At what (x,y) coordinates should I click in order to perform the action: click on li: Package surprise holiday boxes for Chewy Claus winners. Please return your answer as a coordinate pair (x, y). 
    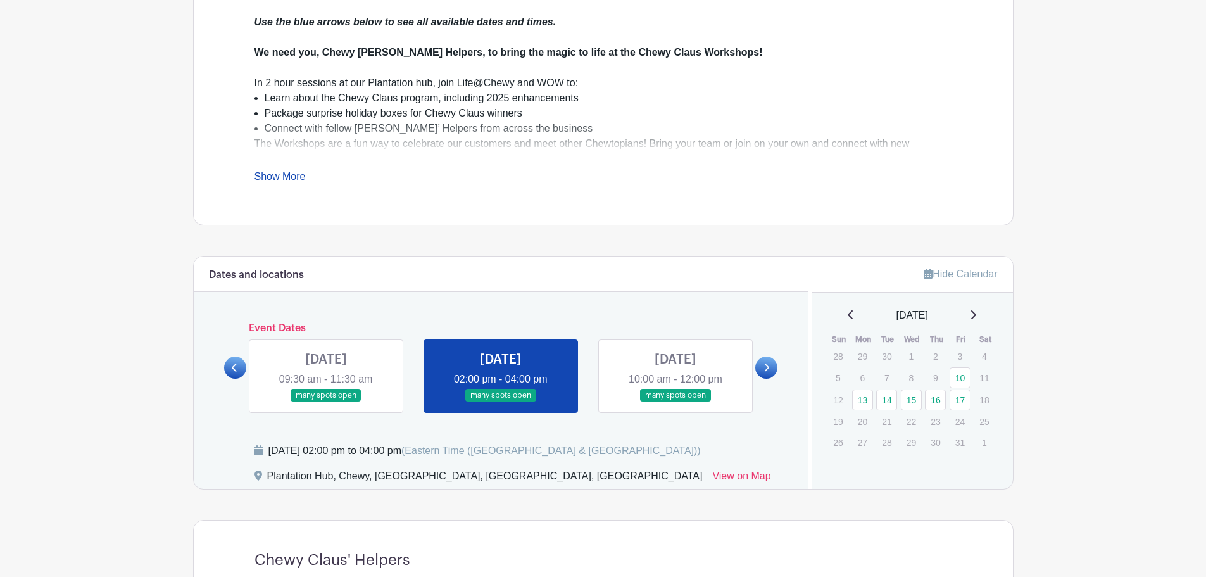
    Looking at the image, I should click on (608, 113).